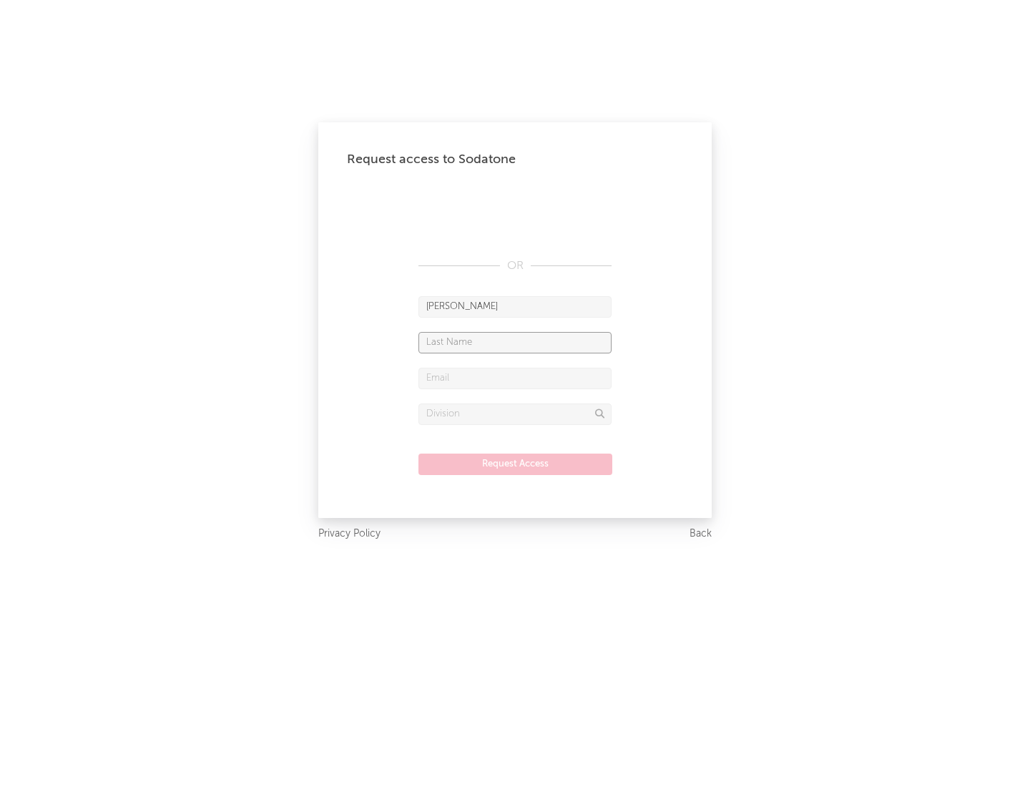  Describe the element at coordinates (515, 159) in the screenshot. I see `div: Request access to Sodatone` at that location.